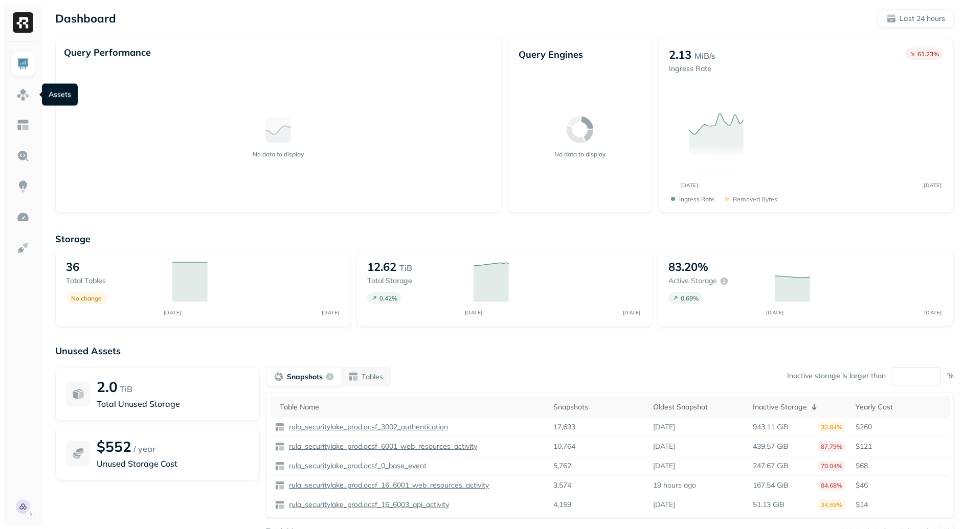 This screenshot has height=529, width=964. I want to click on p: 2.0, so click(107, 387).